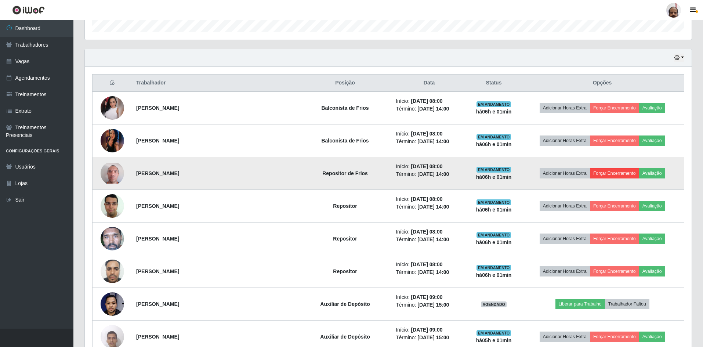 The image size is (703, 347). Describe the element at coordinates (112, 173) in the screenshot. I see `img: 1701787542098.jpeg` at that location.